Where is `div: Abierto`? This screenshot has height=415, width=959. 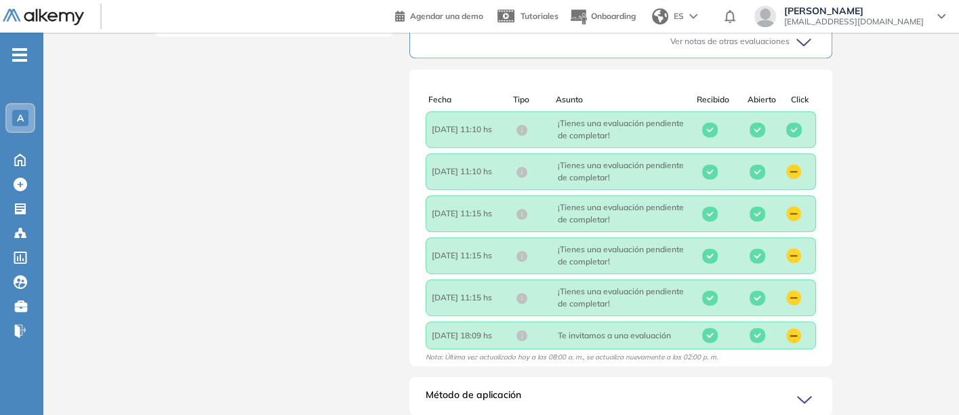 div: Abierto is located at coordinates (762, 100).